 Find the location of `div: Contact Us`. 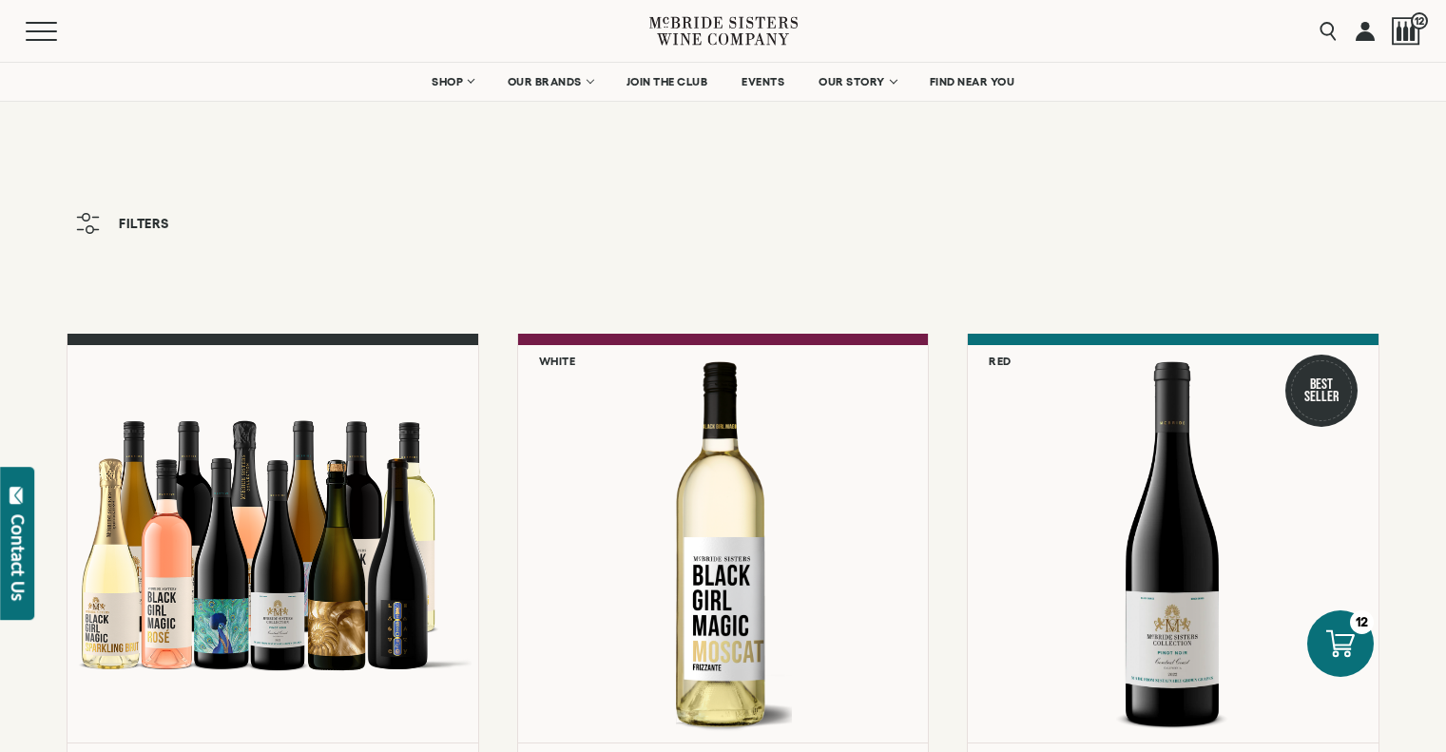

div: Contact Us is located at coordinates (18, 557).